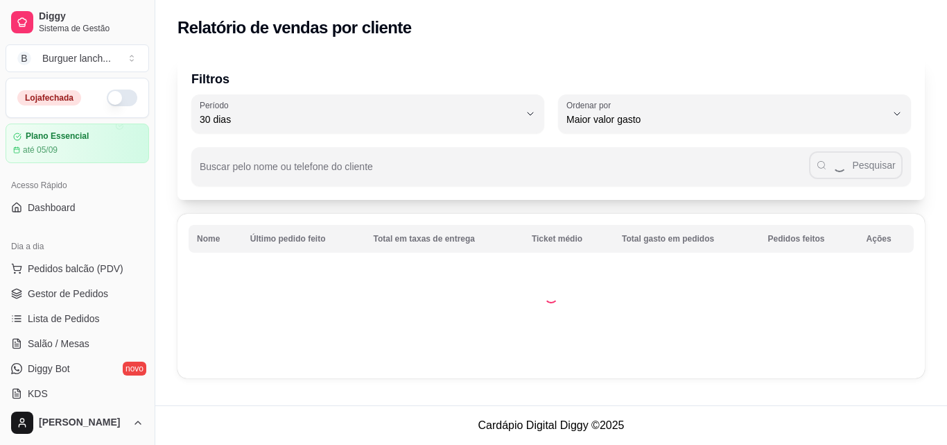 This screenshot has width=947, height=445. What do you see at coordinates (76, 268) in the screenshot?
I see `span: Pedidos balcão (PDV)` at bounding box center [76, 268].